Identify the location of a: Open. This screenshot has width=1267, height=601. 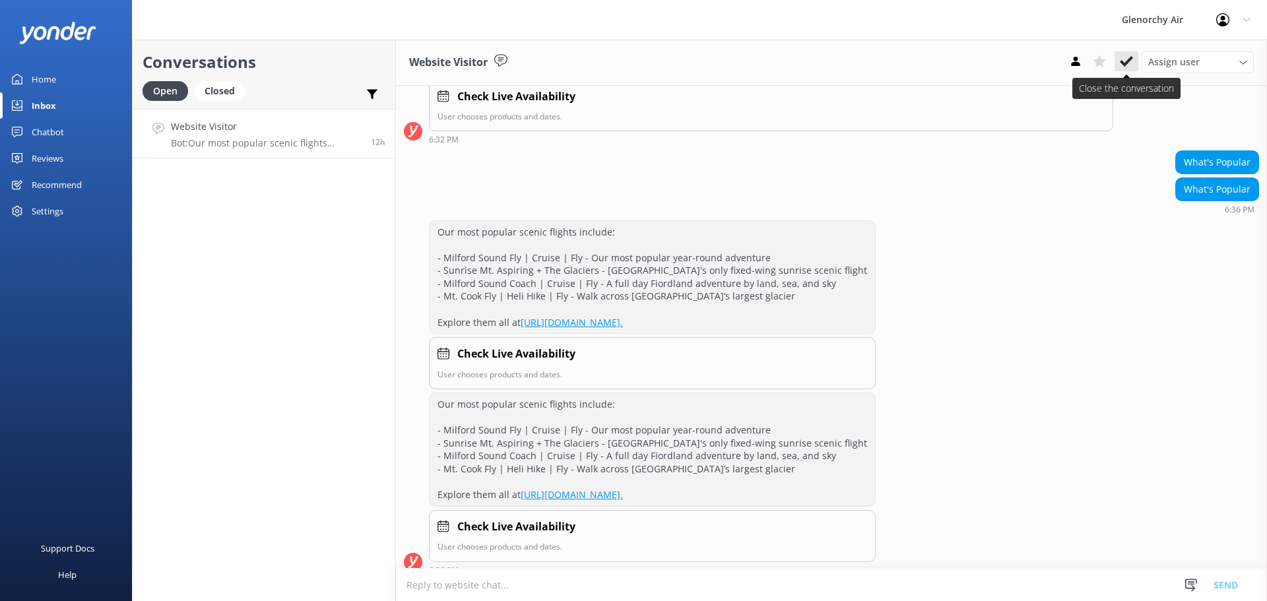
(168, 90).